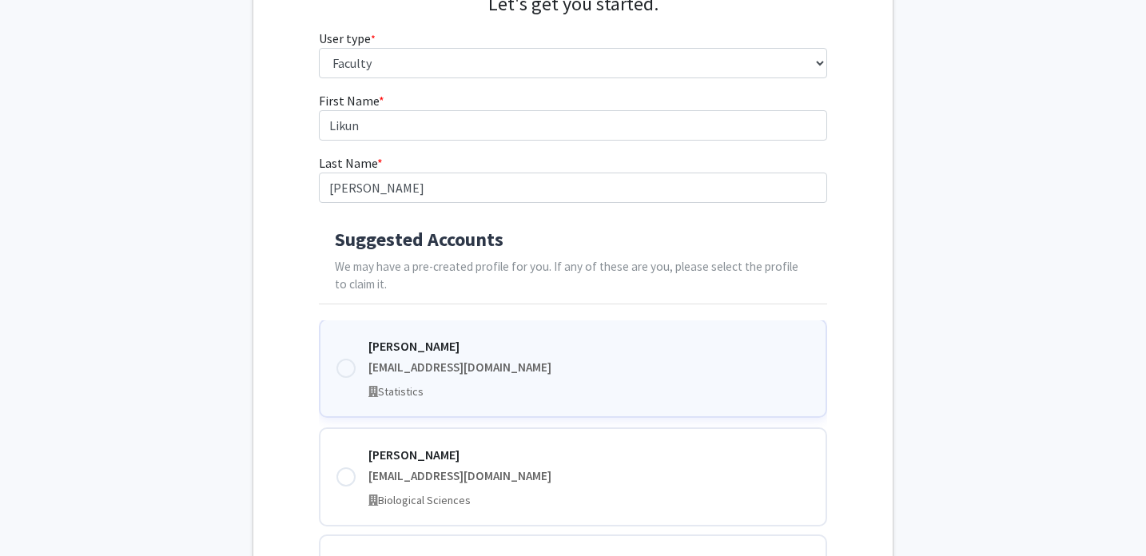  Describe the element at coordinates (400, 391) in the screenshot. I see `span: Statistics` at that location.